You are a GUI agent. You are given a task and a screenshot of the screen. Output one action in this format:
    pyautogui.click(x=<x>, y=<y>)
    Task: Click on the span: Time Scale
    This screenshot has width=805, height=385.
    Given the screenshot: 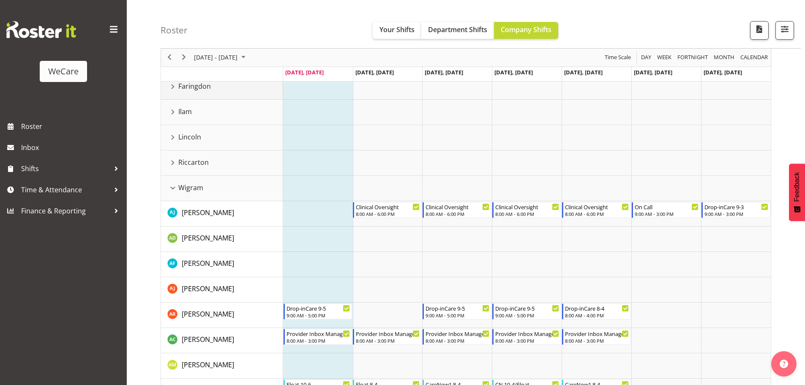 What is the action you would take?
    pyautogui.click(x=618, y=57)
    